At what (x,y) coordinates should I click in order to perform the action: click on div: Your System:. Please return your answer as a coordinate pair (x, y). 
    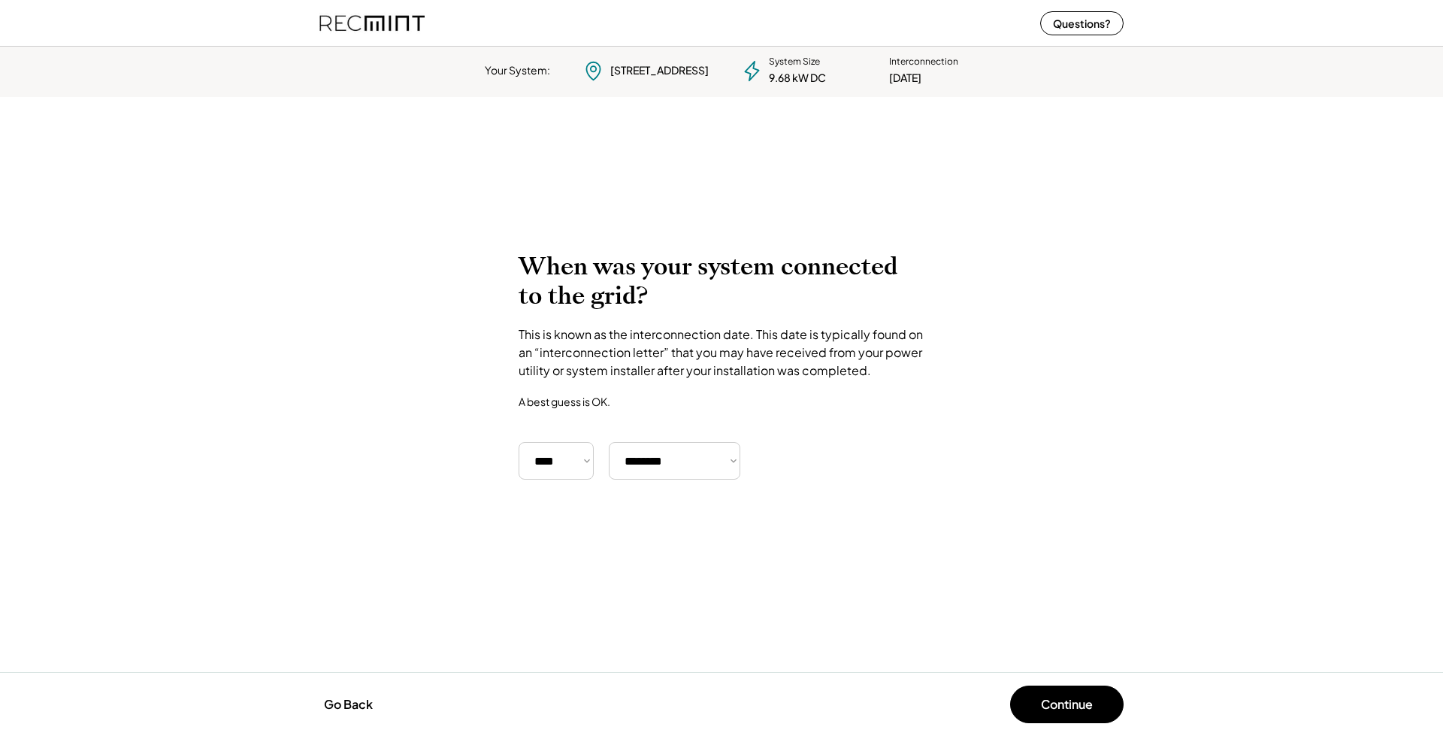
    Looking at the image, I should click on (517, 71).